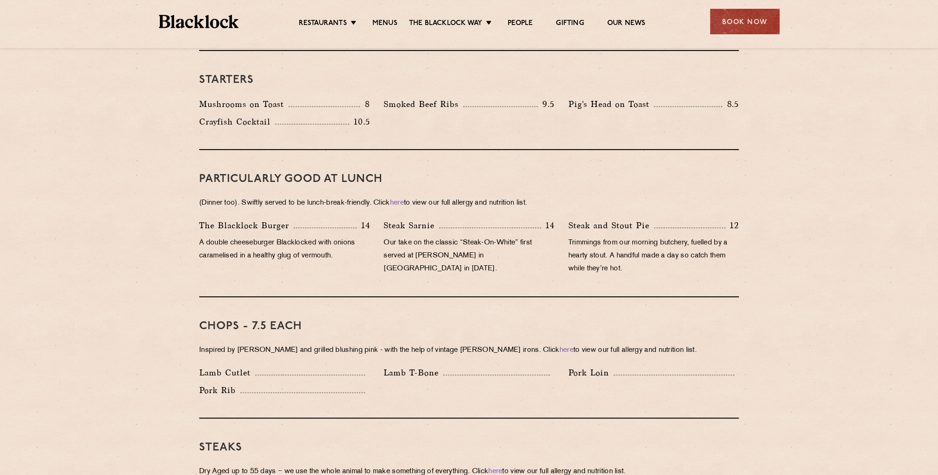  What do you see at coordinates (247, 226) in the screenshot?
I see `p: The Blacklock Burger` at bounding box center [247, 226].